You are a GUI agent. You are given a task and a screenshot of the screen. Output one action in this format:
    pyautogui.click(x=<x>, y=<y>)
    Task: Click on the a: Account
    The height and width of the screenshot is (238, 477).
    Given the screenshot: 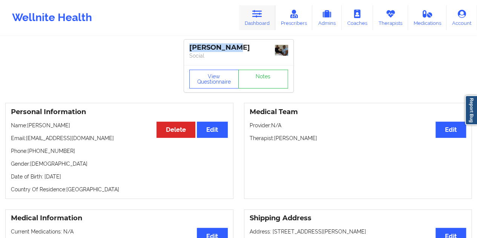 What is the action you would take?
    pyautogui.click(x=461, y=18)
    